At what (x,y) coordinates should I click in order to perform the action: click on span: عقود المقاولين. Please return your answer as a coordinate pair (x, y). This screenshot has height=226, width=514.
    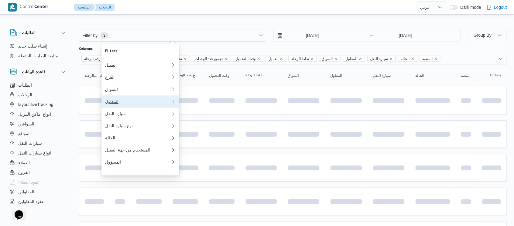
    Looking at the image, I should click on (31, 202).